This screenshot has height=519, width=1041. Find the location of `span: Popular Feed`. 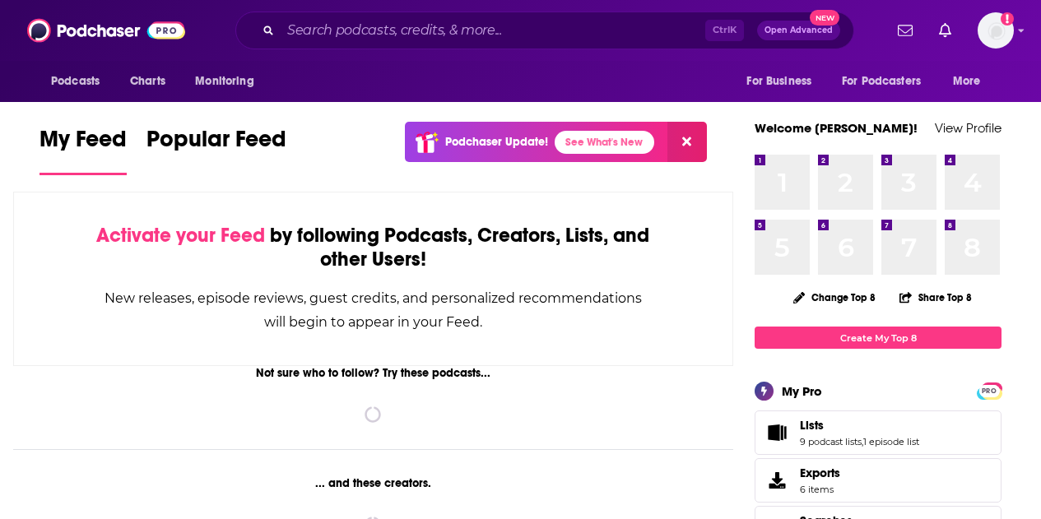

span: Popular Feed is located at coordinates (217, 144).